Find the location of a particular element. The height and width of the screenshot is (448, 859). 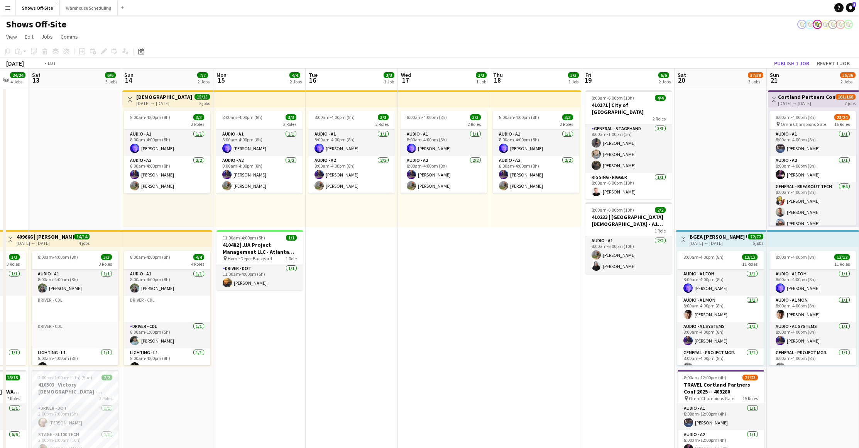

button: Revert 1 job is located at coordinates (834, 63).